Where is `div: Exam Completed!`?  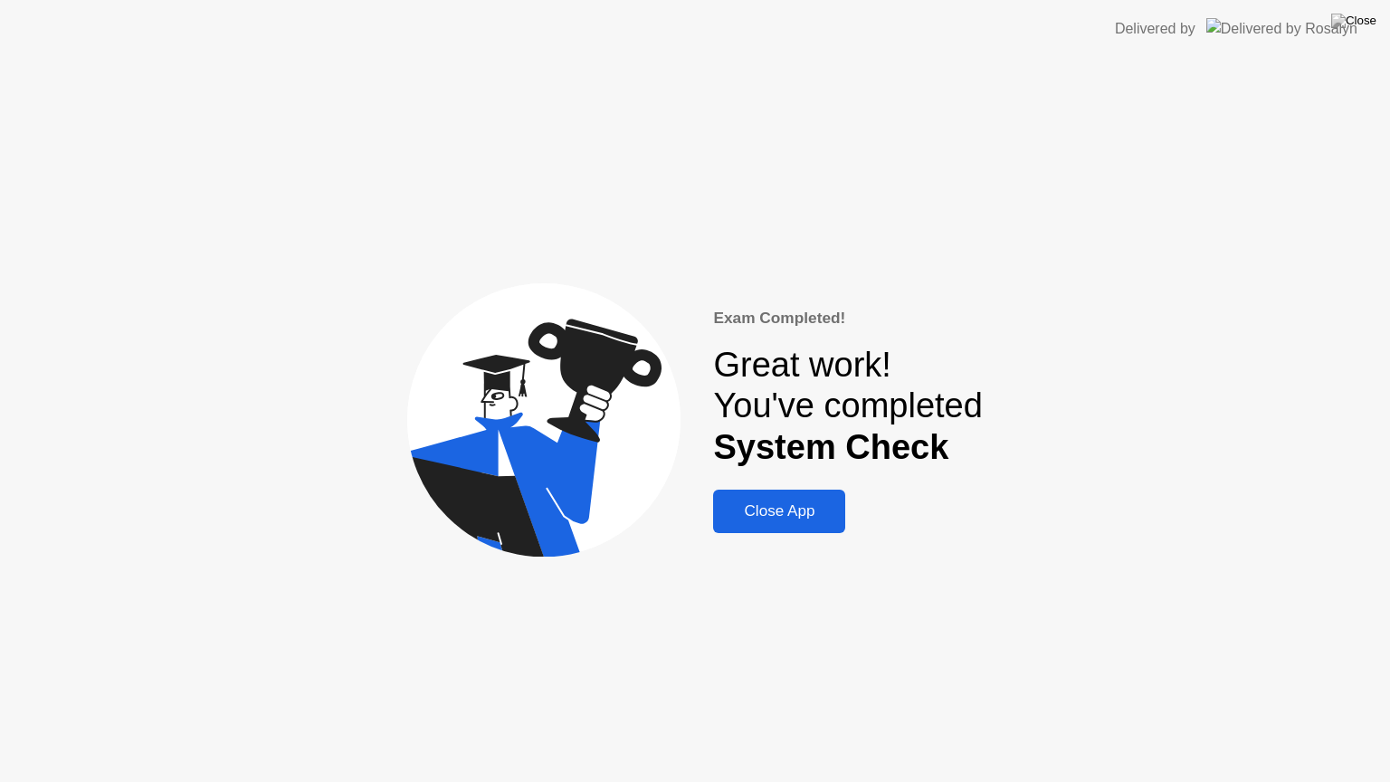
div: Exam Completed! is located at coordinates (847, 318).